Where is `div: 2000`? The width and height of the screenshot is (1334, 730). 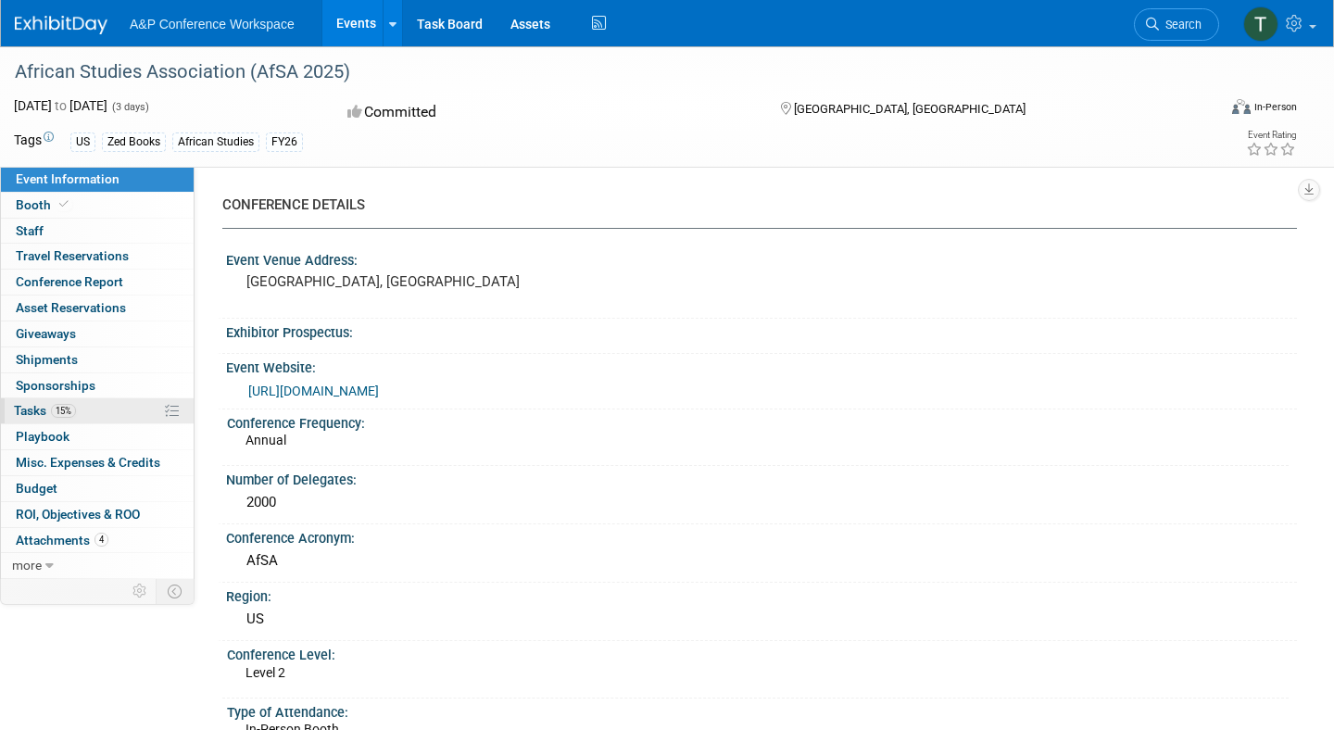
div: 2000 is located at coordinates (761, 502).